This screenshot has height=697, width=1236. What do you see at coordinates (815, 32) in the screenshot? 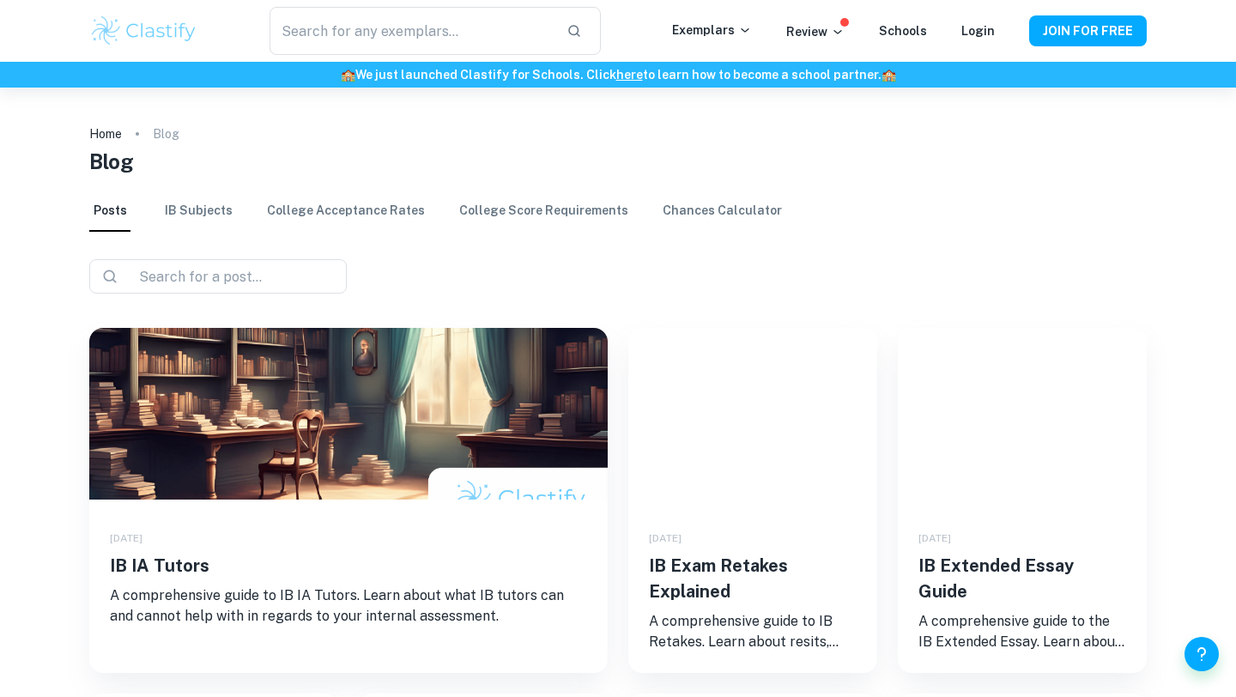
I see `p: Review` at bounding box center [815, 32].